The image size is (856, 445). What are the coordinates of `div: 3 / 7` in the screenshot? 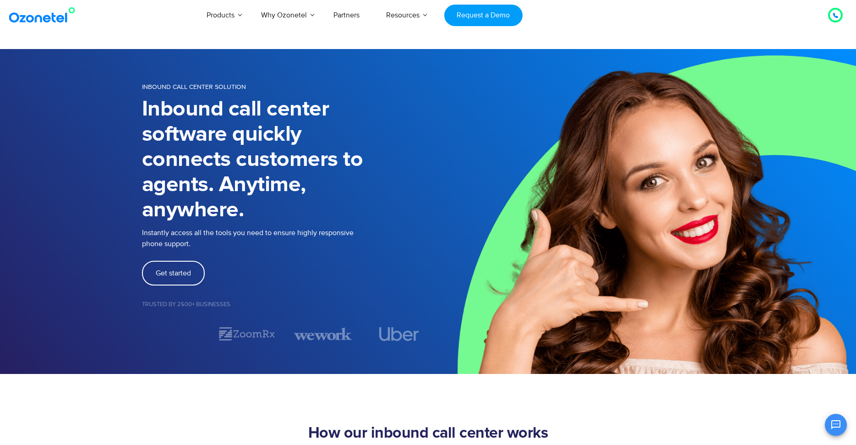 It's located at (323, 333).